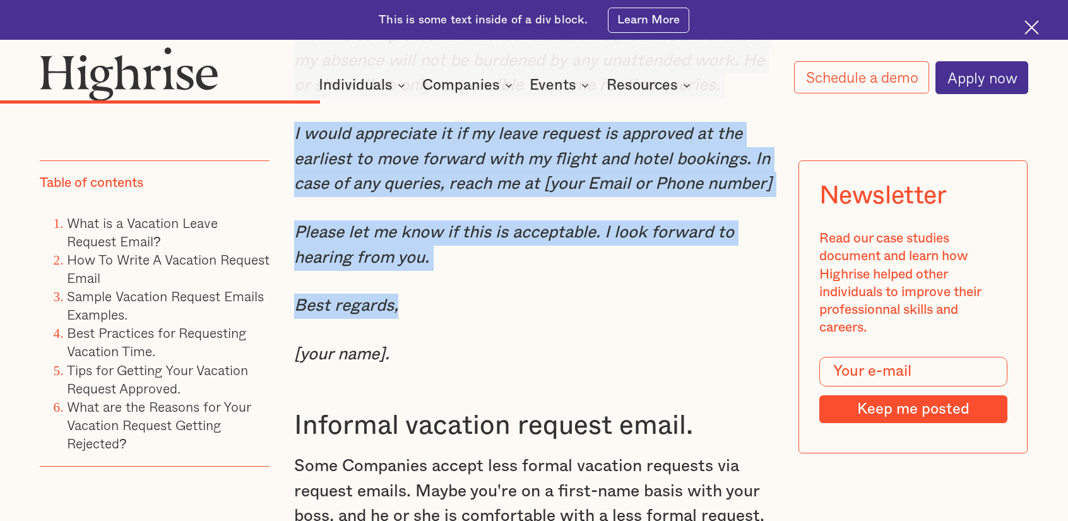 This screenshot has width=1068, height=521. What do you see at coordinates (533, 158) in the screenshot?
I see `em: I would appreciate it if my leave request is approved at the earliest to move forward with my fli...` at bounding box center [533, 158].